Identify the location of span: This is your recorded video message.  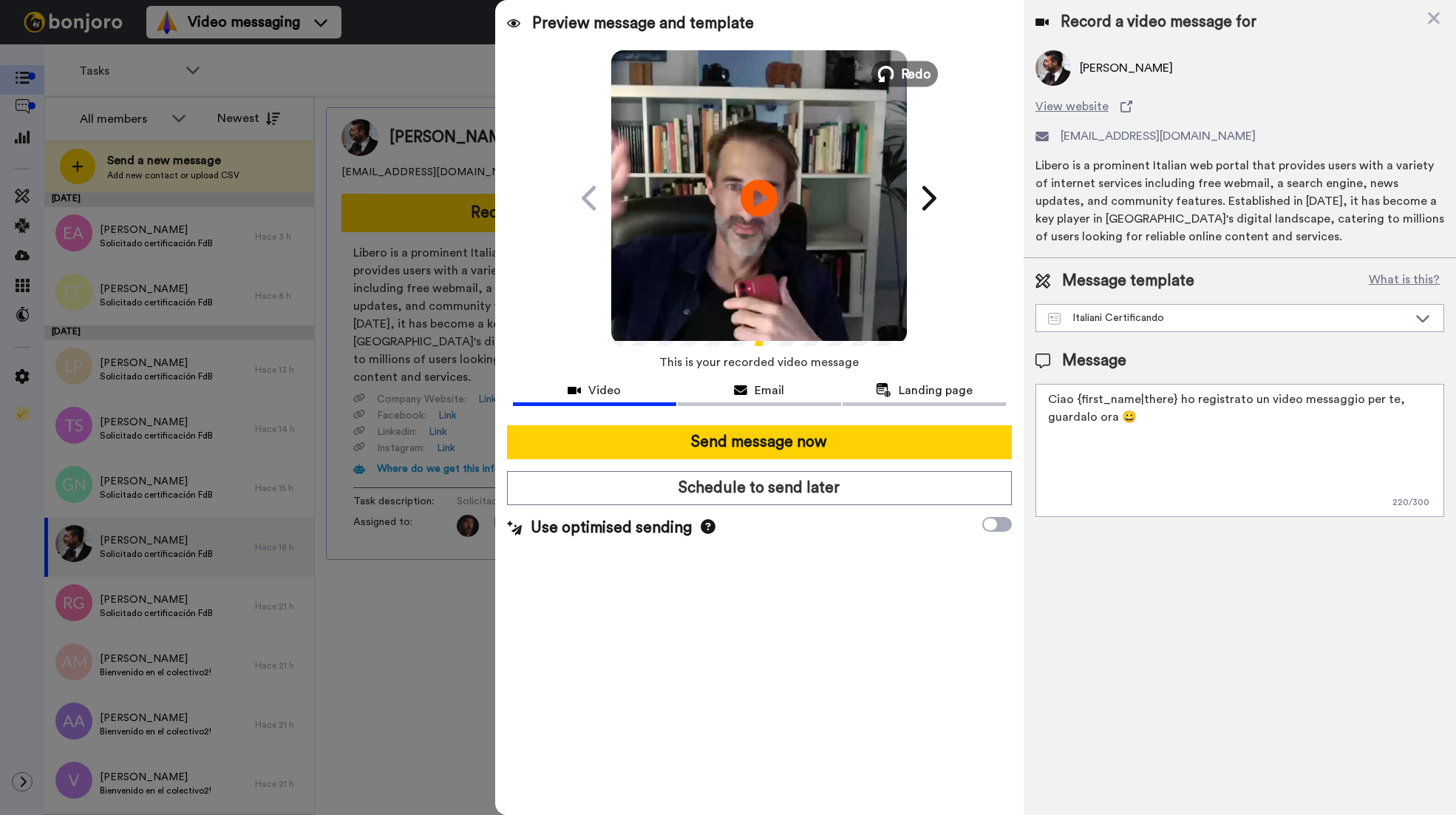
(759, 362).